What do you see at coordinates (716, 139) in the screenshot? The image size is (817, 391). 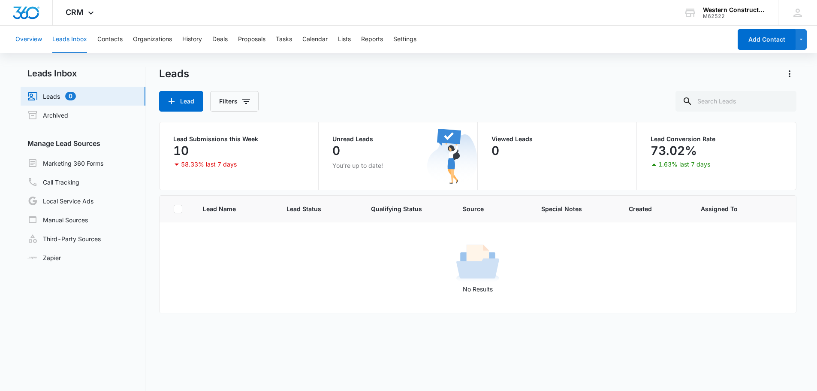 I see `p: Lead Conversion Rate` at bounding box center [716, 139].